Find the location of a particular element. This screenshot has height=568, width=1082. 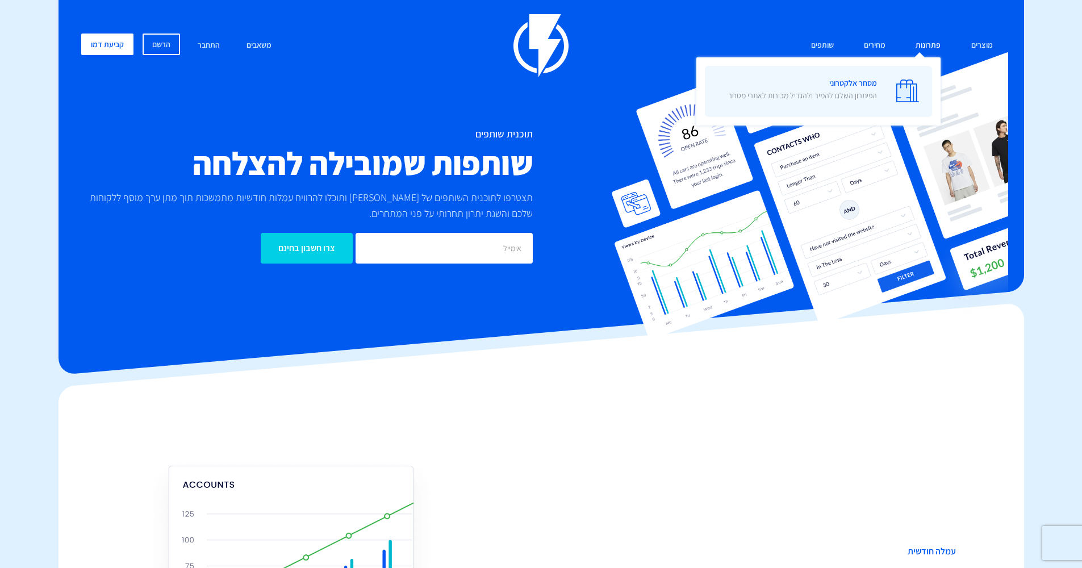

span: עמלה חודשית is located at coordinates (753, 551).